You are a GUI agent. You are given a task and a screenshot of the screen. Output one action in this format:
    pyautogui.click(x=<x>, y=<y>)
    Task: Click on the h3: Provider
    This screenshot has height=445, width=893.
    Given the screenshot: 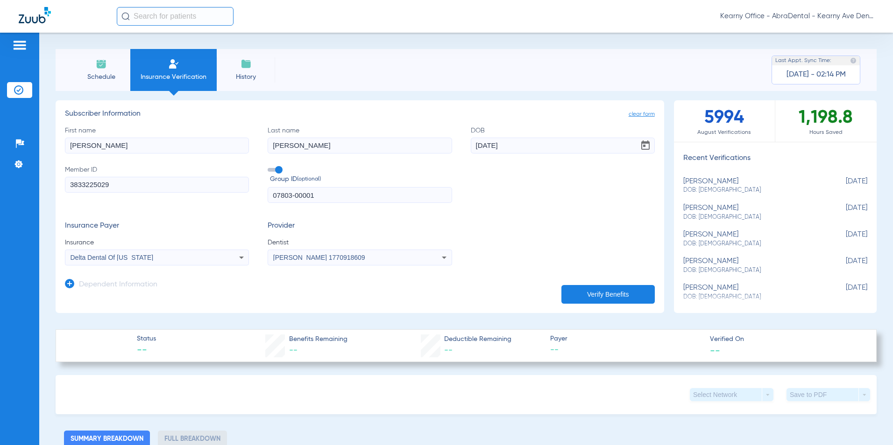 What is the action you would take?
    pyautogui.click(x=359, y=226)
    